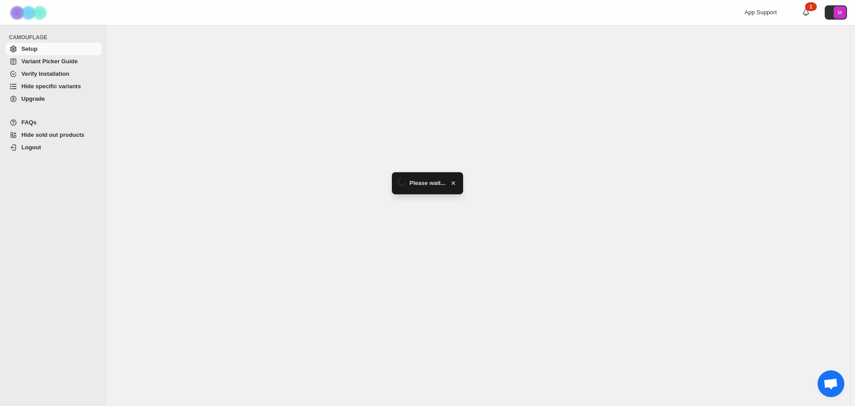 The image size is (855, 406). I want to click on span: FAQs, so click(29, 122).